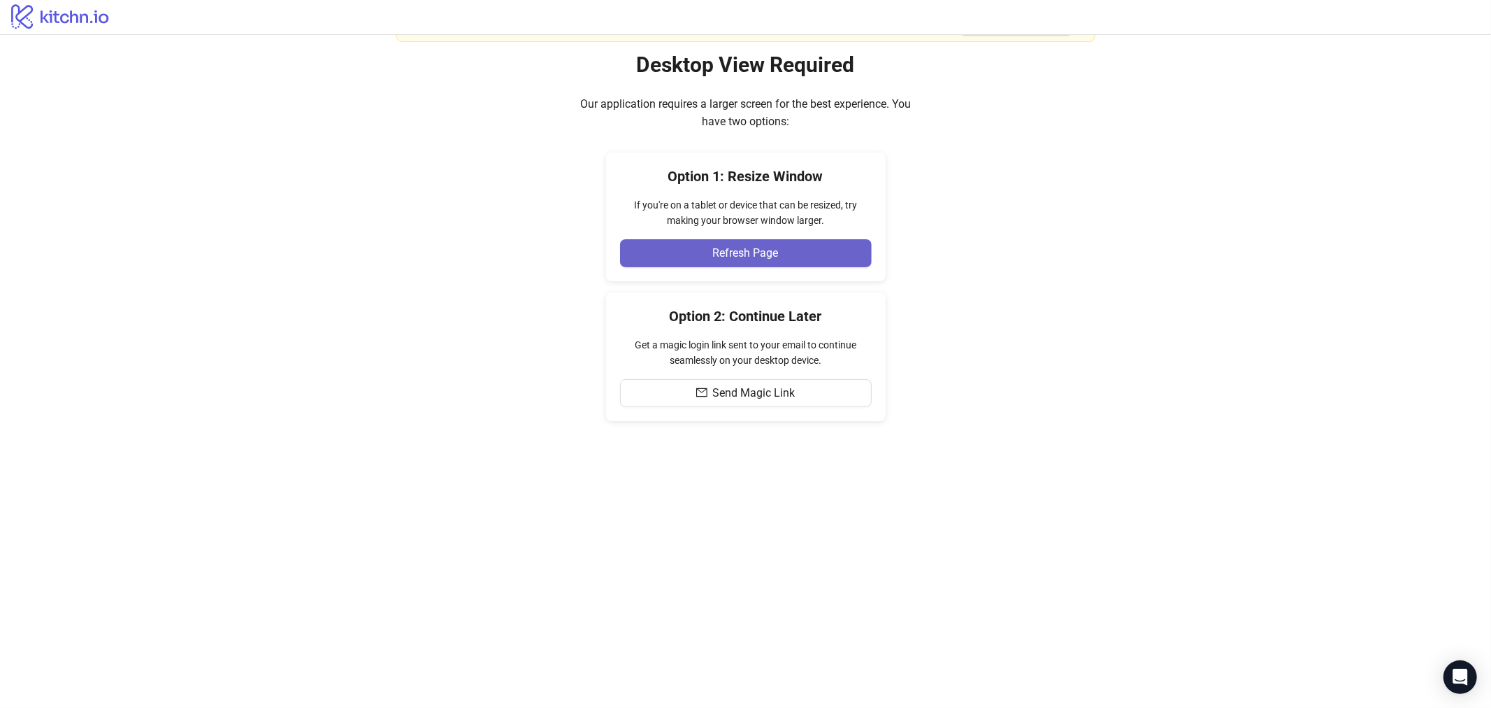 The width and height of the screenshot is (1491, 708). Describe the element at coordinates (746, 253) in the screenshot. I see `span: Refresh Page` at that location.